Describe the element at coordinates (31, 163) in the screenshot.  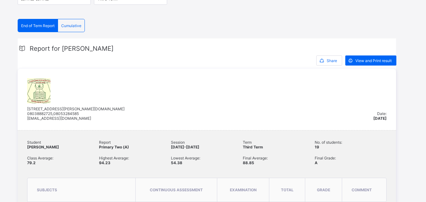
I see `span: 79.2` at that location.